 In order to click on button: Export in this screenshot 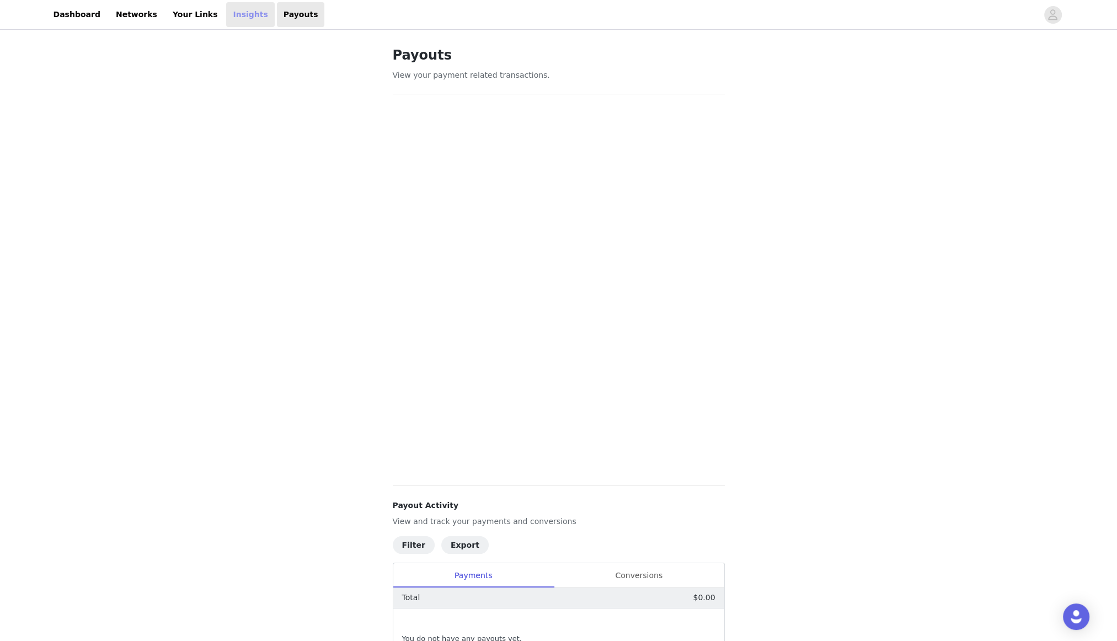, I will do `click(465, 545)`.